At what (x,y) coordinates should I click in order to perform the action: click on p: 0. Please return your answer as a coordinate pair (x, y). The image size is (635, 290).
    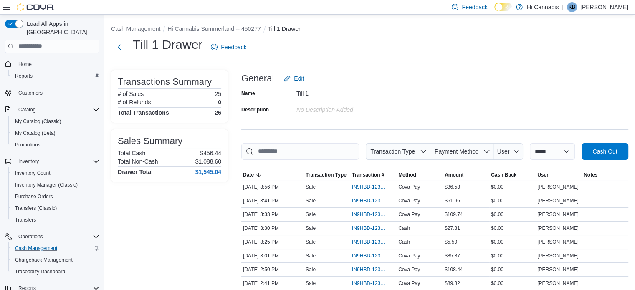
    Looking at the image, I should click on (220, 102).